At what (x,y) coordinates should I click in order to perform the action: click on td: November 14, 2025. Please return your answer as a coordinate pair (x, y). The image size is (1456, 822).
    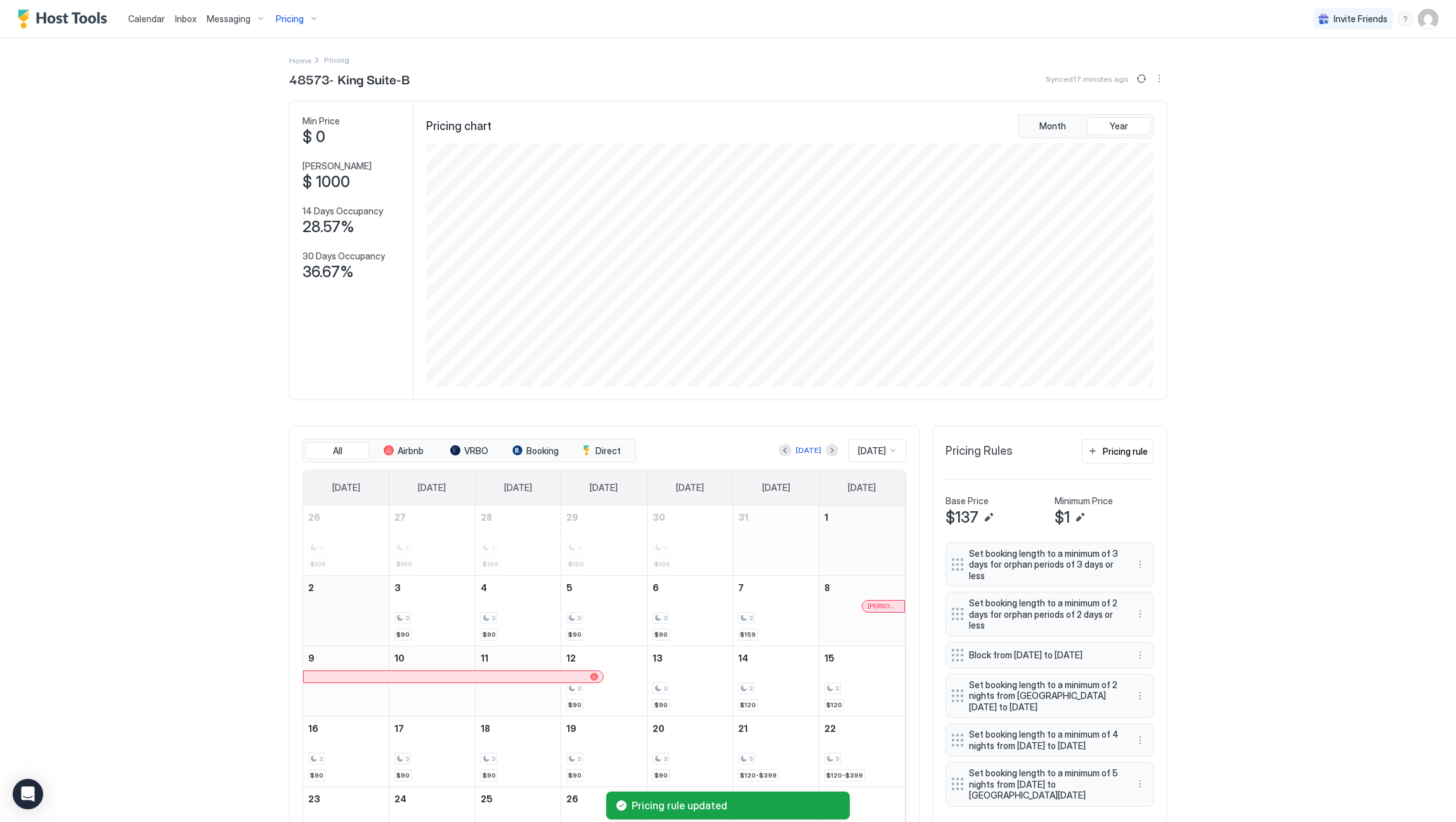
    Looking at the image, I should click on (776, 680).